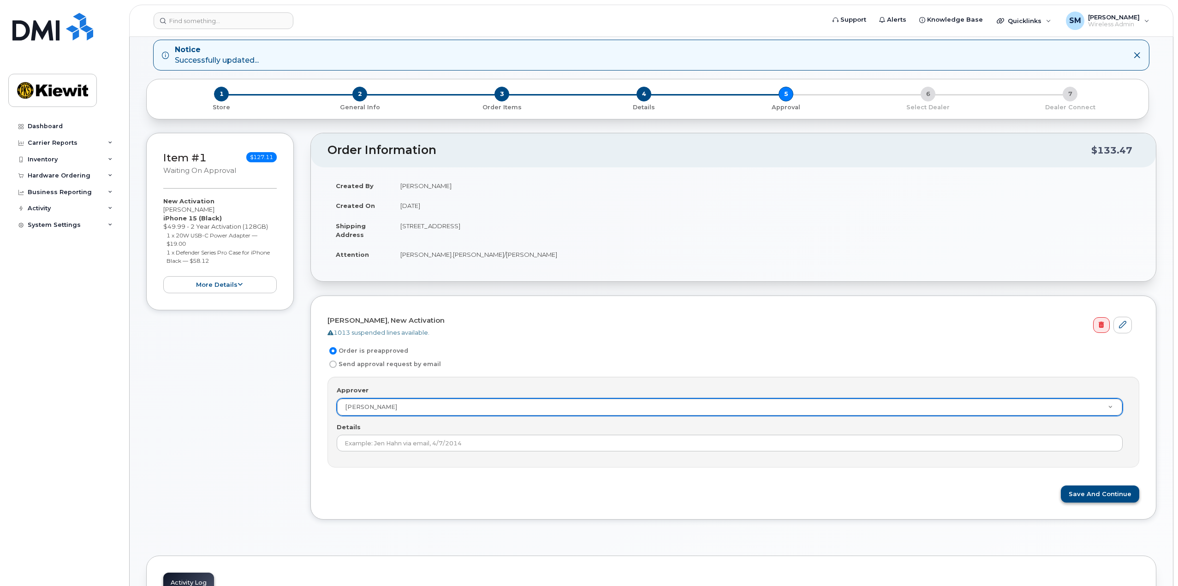  I want to click on h2: Order Information, so click(709, 150).